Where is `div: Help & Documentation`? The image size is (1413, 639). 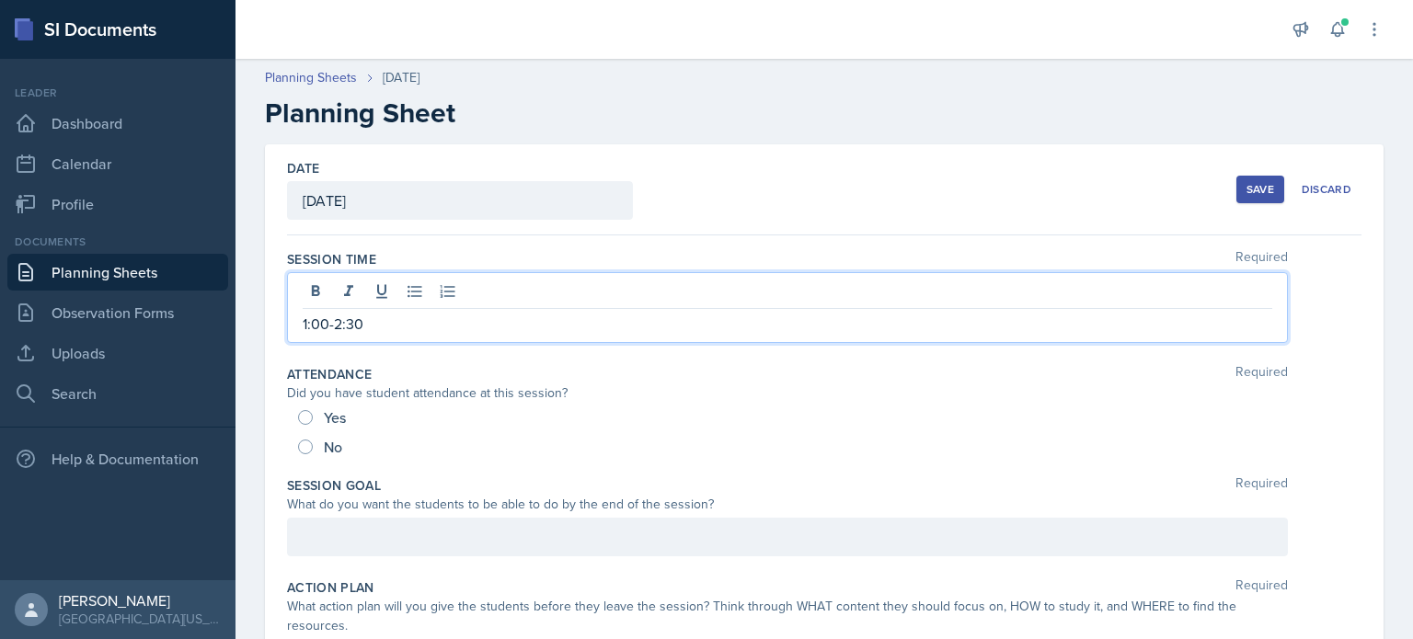
div: Help & Documentation is located at coordinates (118, 459).